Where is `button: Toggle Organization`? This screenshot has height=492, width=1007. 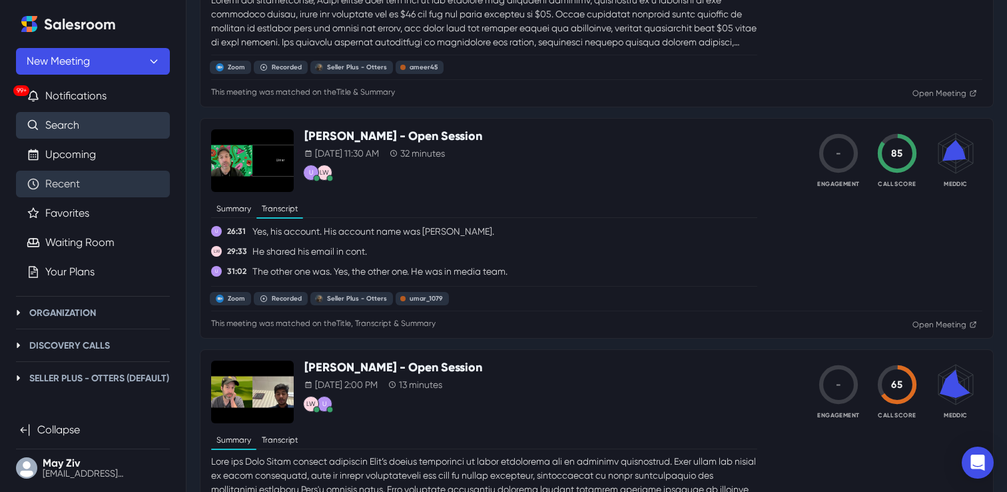
button: Toggle Organization is located at coordinates (19, 312).